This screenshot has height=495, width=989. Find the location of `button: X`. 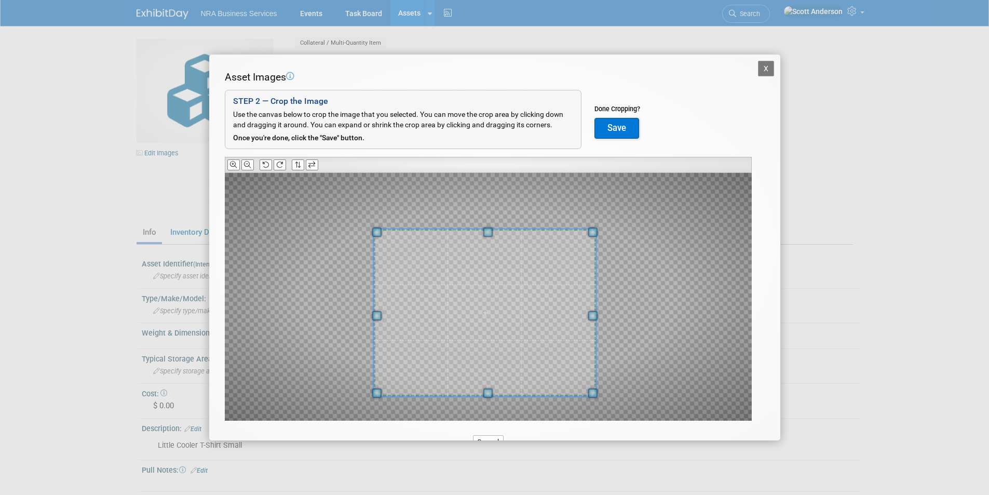

button: X is located at coordinates (767, 69).